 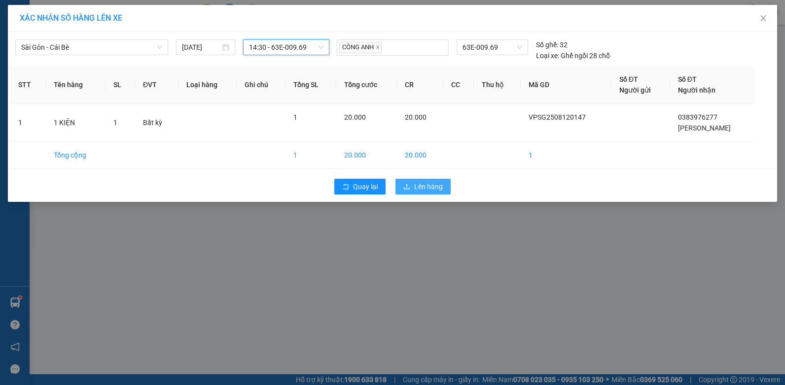 I want to click on th: CR, so click(x=420, y=85).